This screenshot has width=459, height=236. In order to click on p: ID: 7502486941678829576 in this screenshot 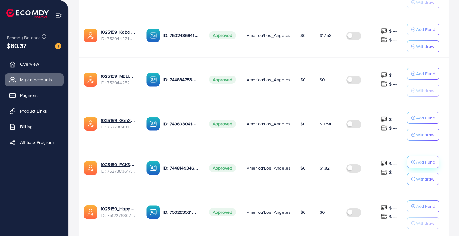, I will do `click(181, 35)`.